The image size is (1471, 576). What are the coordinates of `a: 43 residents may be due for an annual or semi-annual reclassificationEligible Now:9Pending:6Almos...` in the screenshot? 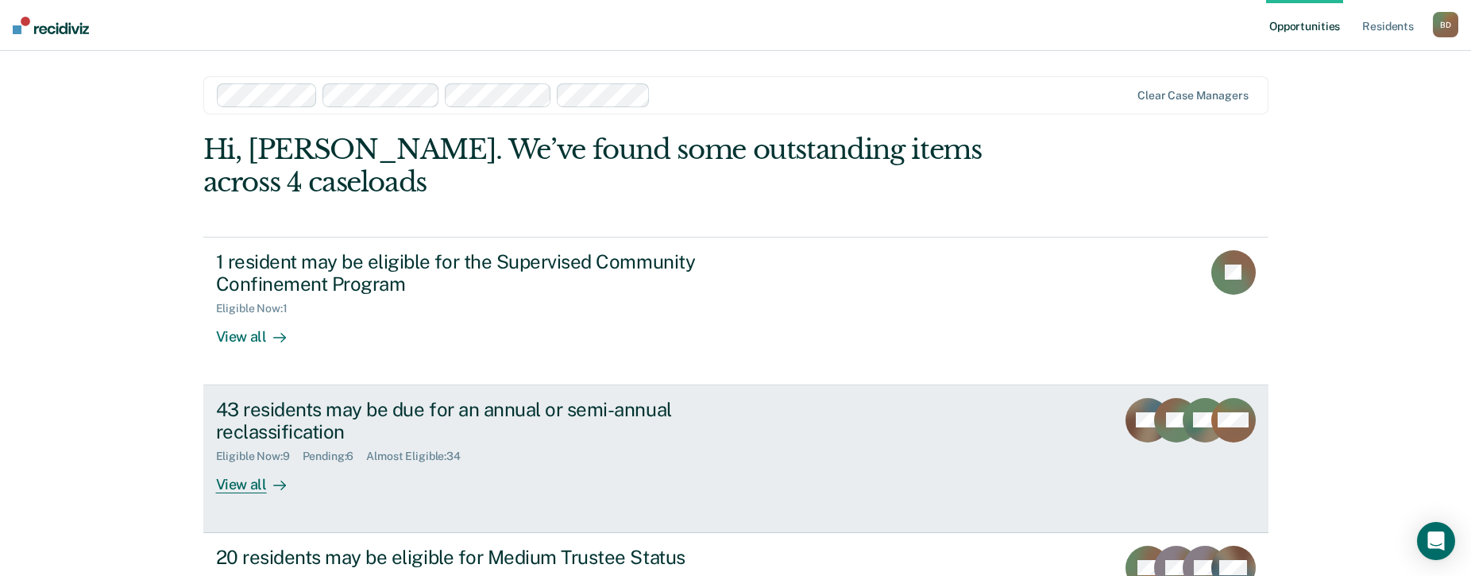 It's located at (735, 459).